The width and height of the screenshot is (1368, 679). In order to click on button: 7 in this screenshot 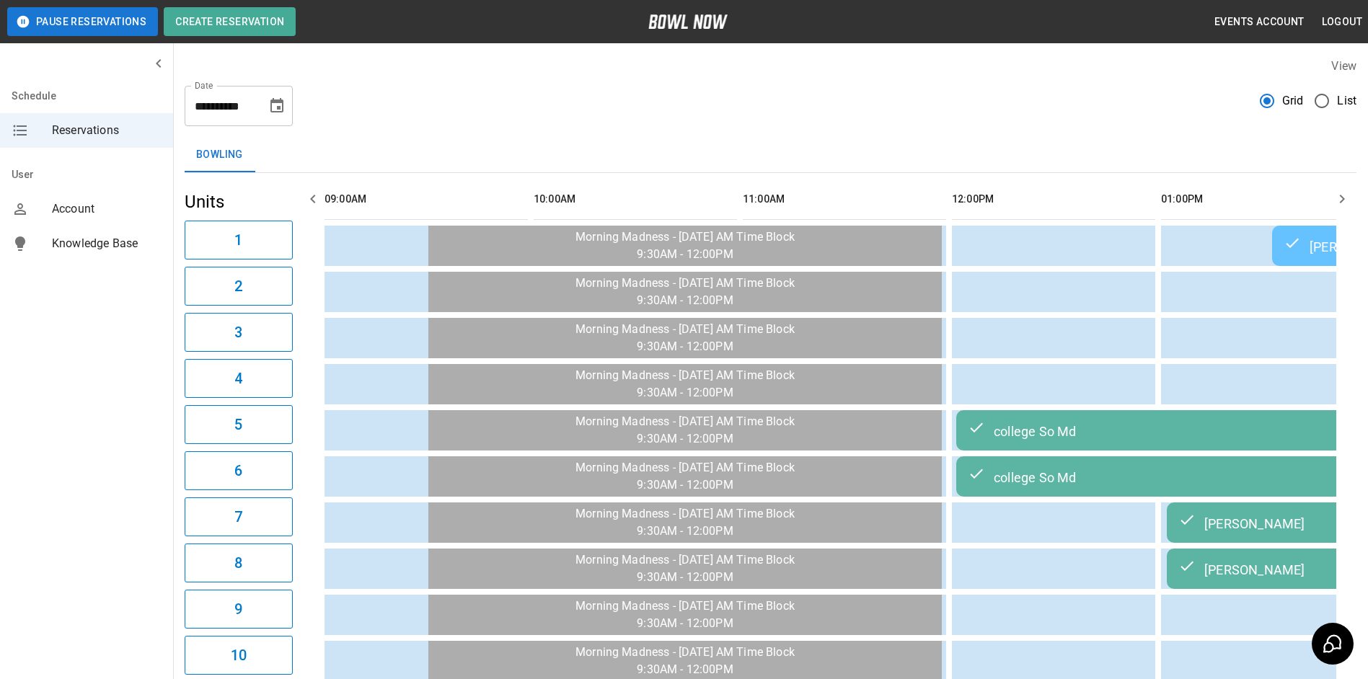, I will do `click(239, 517)`.